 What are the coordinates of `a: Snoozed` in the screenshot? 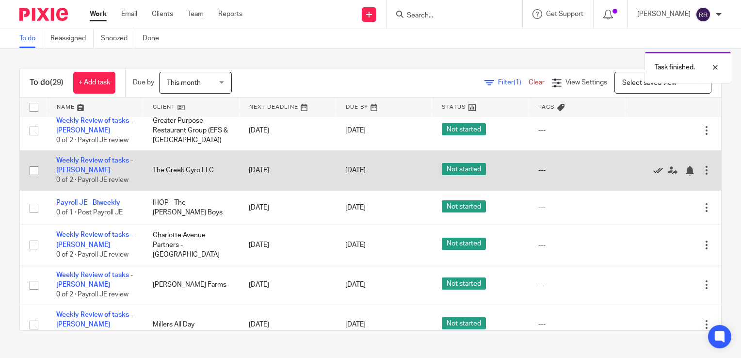 It's located at (118, 38).